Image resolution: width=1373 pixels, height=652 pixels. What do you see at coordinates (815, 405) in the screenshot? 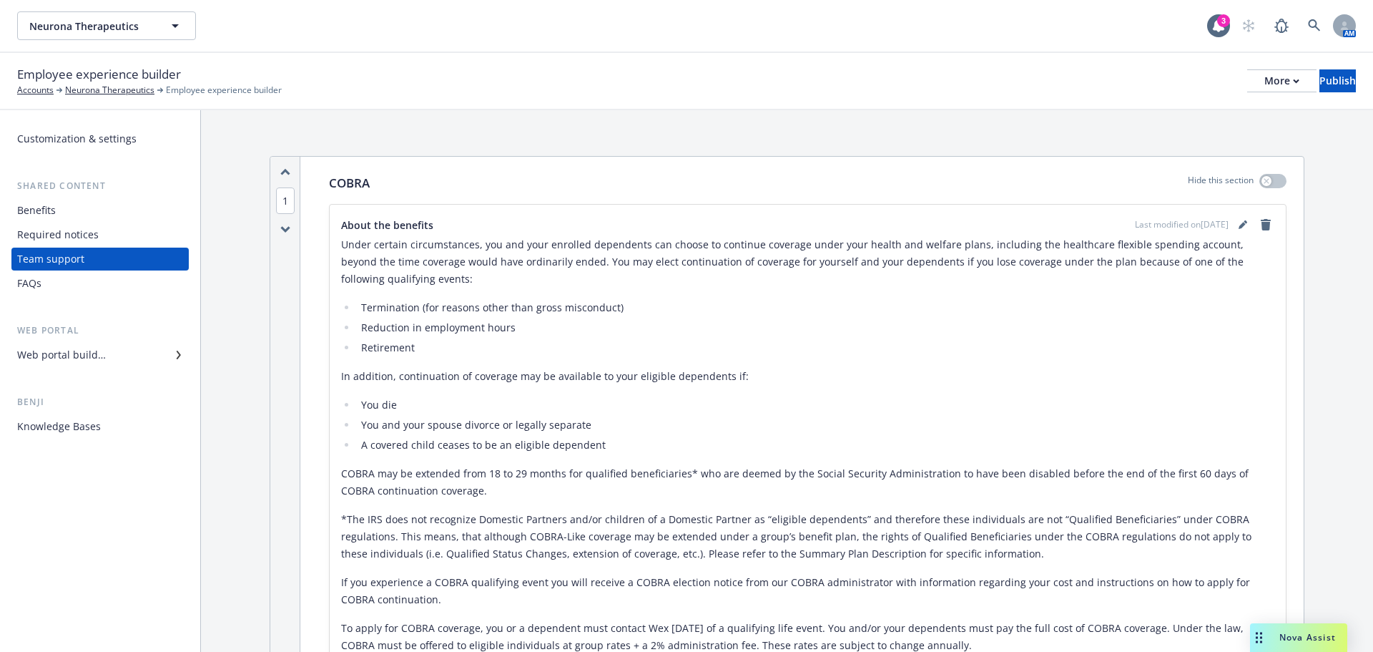
I see `li: You die​` at bounding box center [815, 405].